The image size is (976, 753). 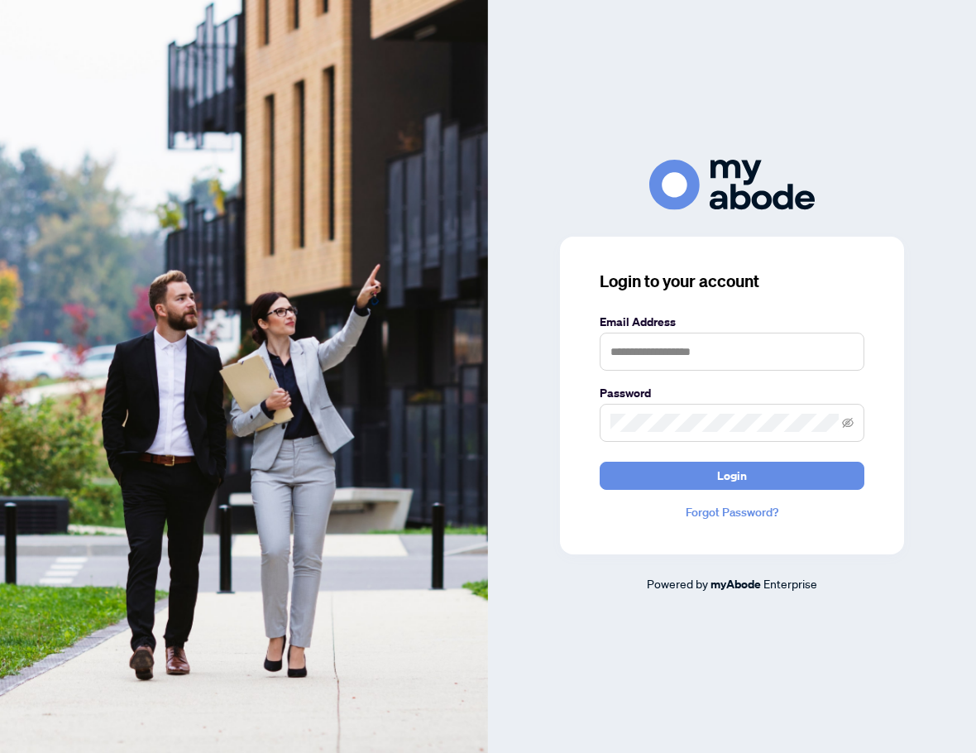 What do you see at coordinates (732, 512) in the screenshot?
I see `a: Forgot Password?` at bounding box center [732, 512].